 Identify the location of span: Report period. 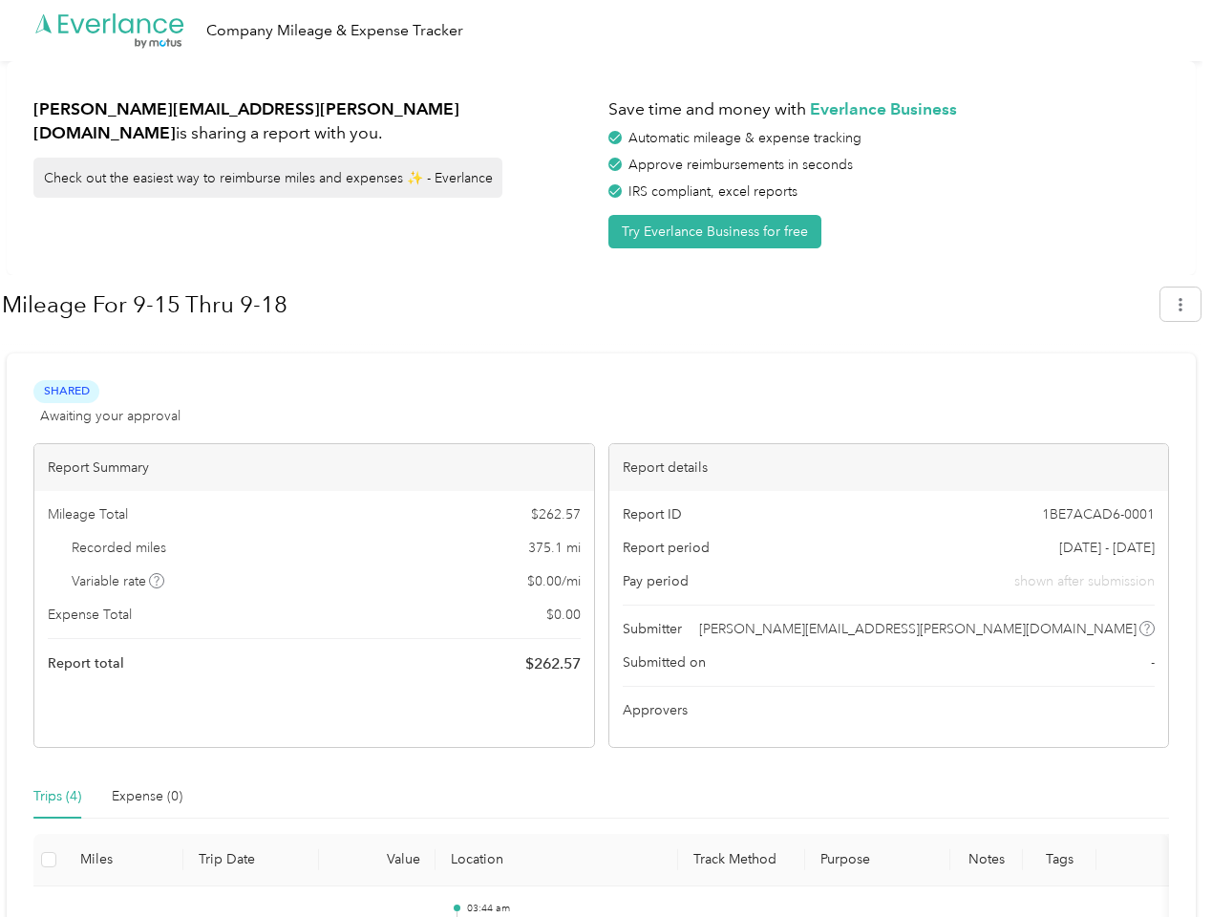
(666, 547).